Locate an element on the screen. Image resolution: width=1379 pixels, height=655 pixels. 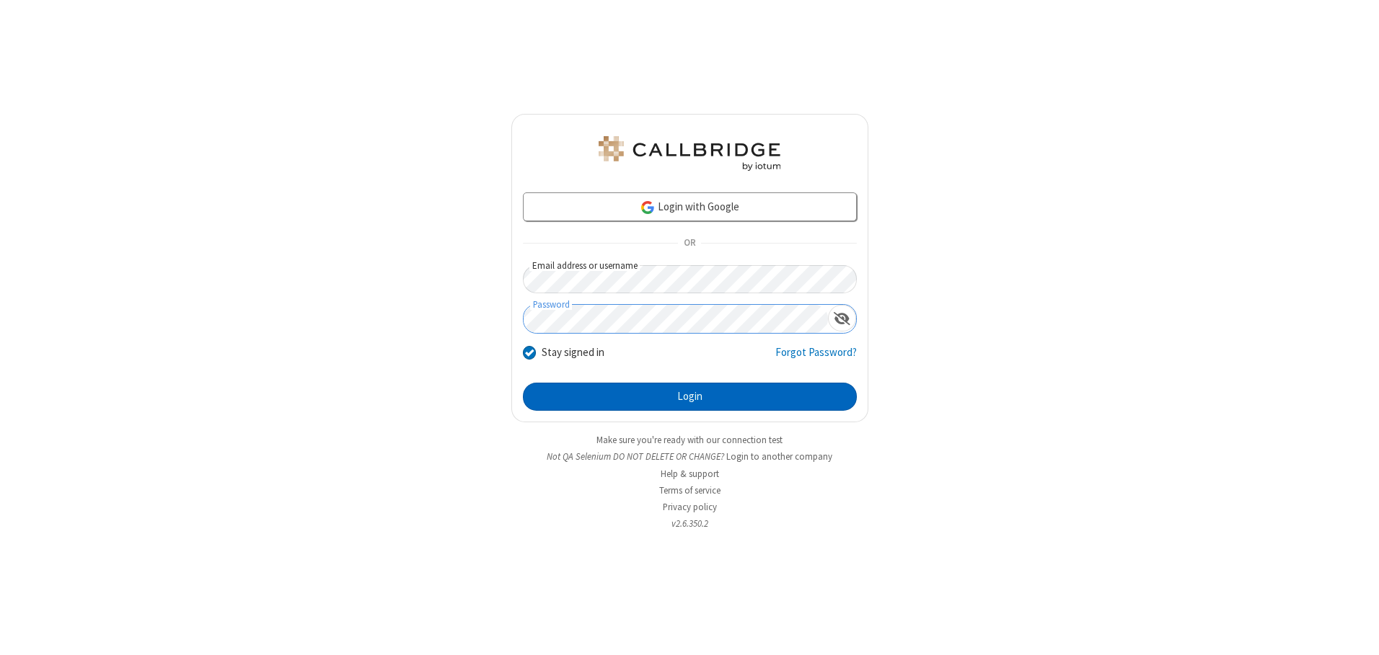
button: Login is located at coordinates (689, 397).